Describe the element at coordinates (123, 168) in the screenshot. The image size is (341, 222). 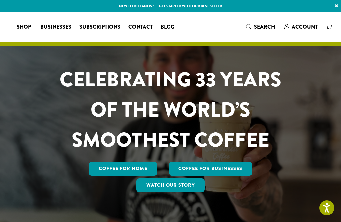
I see `a: Coffee for Home` at that location.